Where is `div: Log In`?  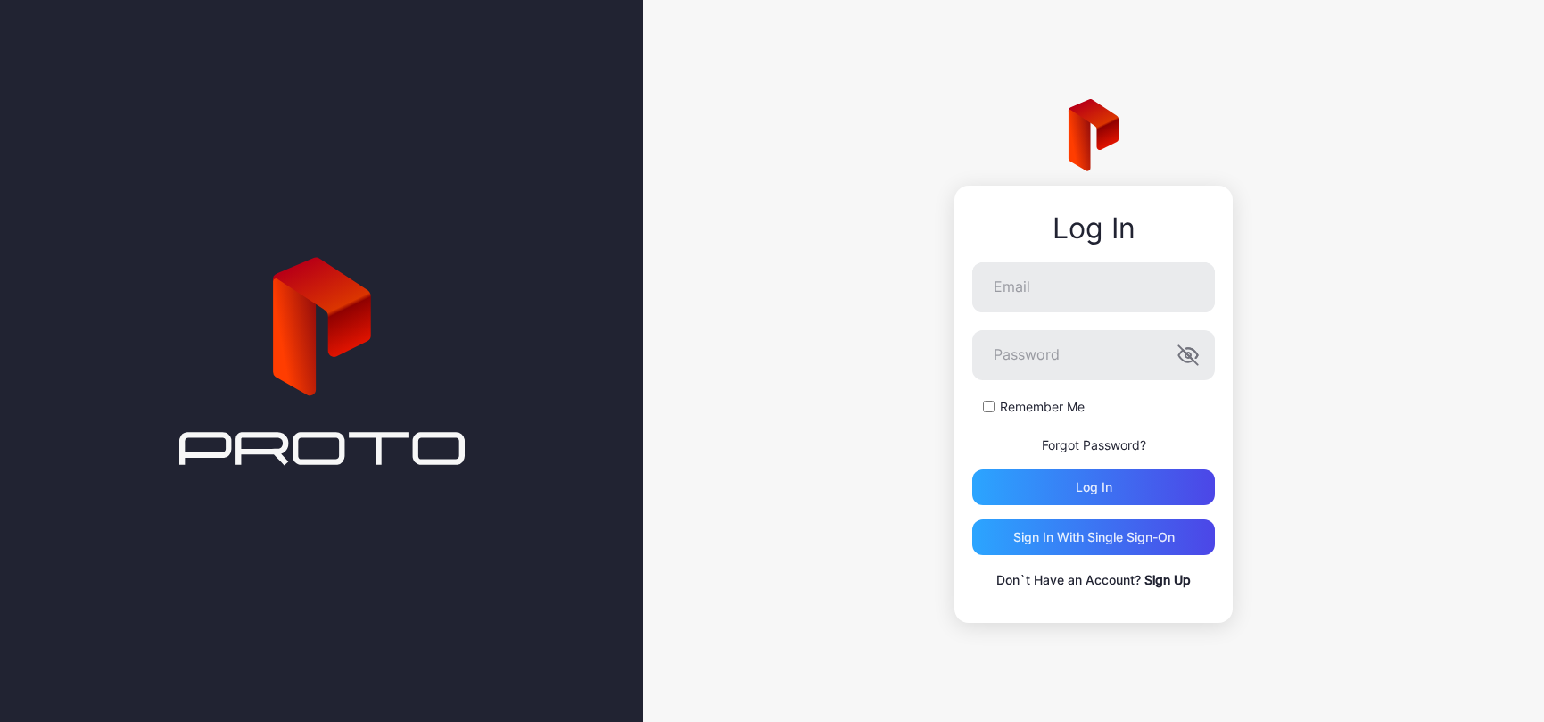
div: Log In is located at coordinates (1094, 228).